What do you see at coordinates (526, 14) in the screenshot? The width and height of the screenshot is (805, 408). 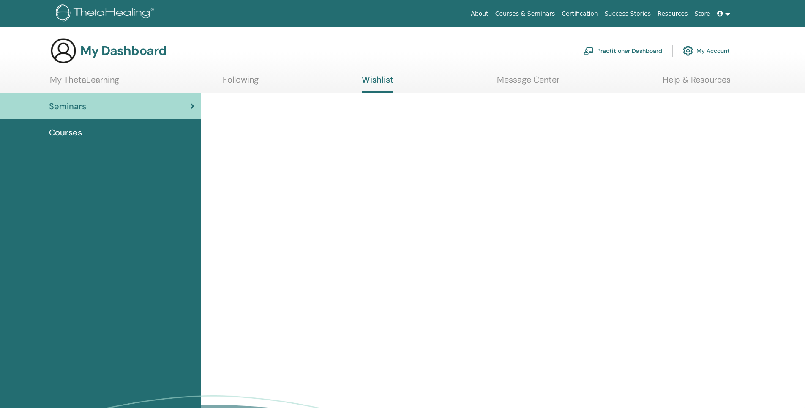 I see `a: Courses & Seminars` at bounding box center [526, 14].